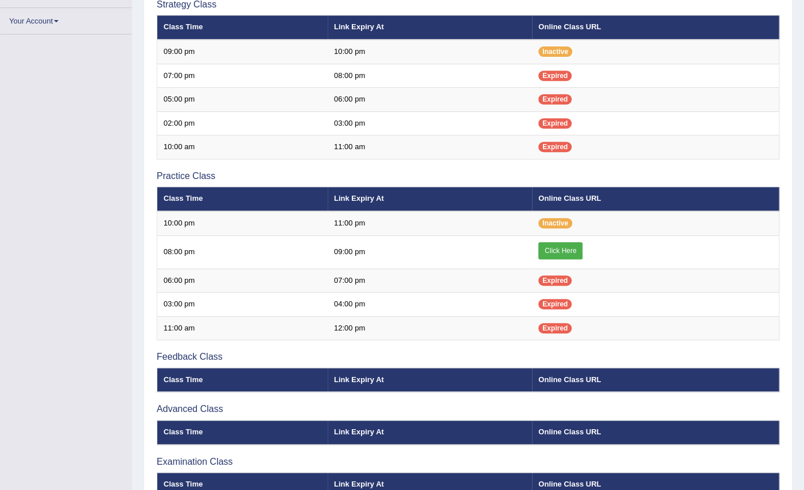  I want to click on h3: Practice Class, so click(468, 176).